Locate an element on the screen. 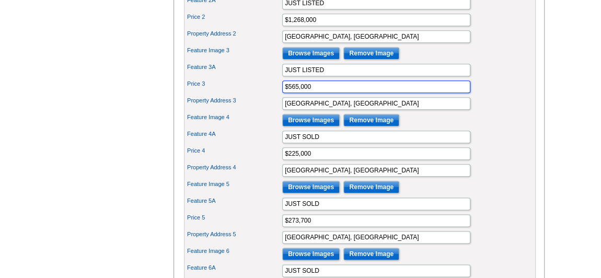 This screenshot has width=601, height=278. label: Feature 6A is located at coordinates (234, 268).